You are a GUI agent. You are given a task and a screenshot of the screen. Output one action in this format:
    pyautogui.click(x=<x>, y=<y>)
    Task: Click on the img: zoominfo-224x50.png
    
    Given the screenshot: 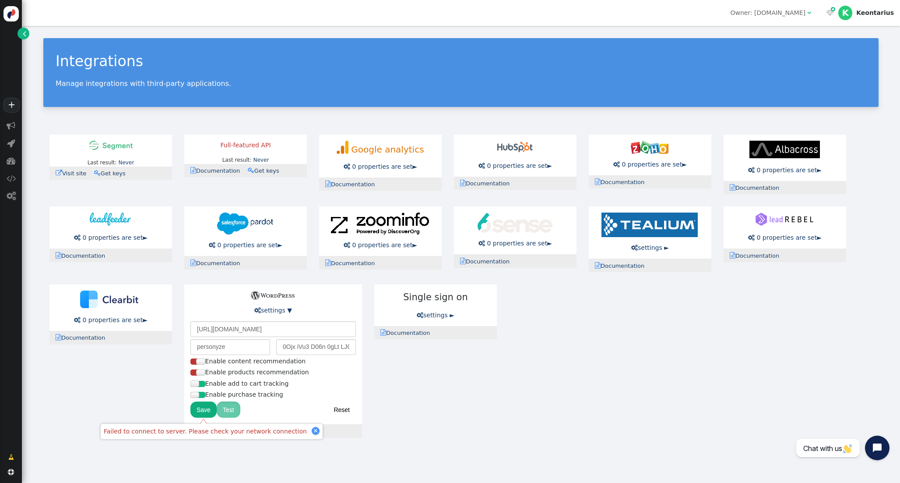 What is the action you would take?
    pyautogui.click(x=380, y=223)
    